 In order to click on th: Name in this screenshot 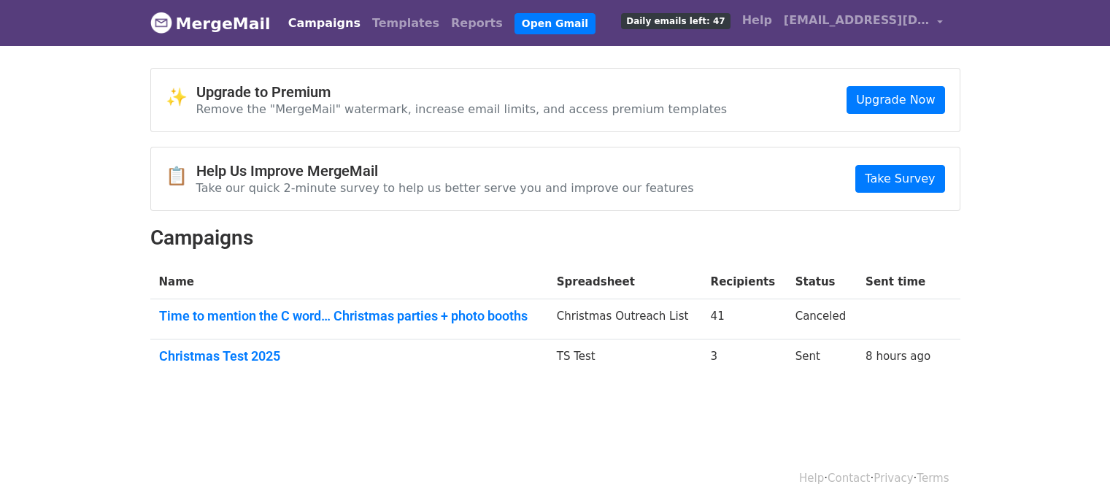, I will do `click(349, 282)`.